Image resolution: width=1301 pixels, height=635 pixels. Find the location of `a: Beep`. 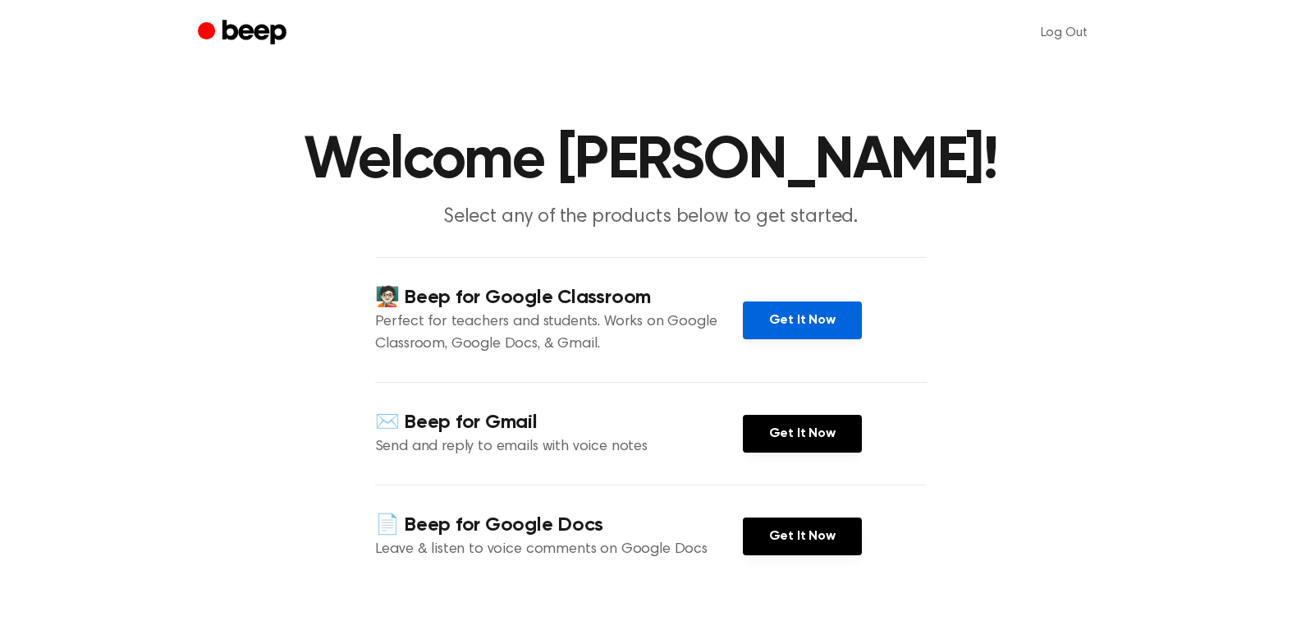

a: Beep is located at coordinates (244, 33).